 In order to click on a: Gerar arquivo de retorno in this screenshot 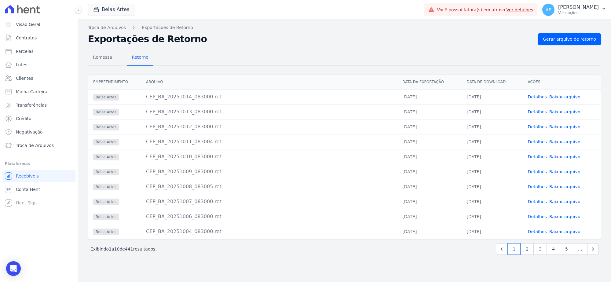, I will do `click(569, 39)`.